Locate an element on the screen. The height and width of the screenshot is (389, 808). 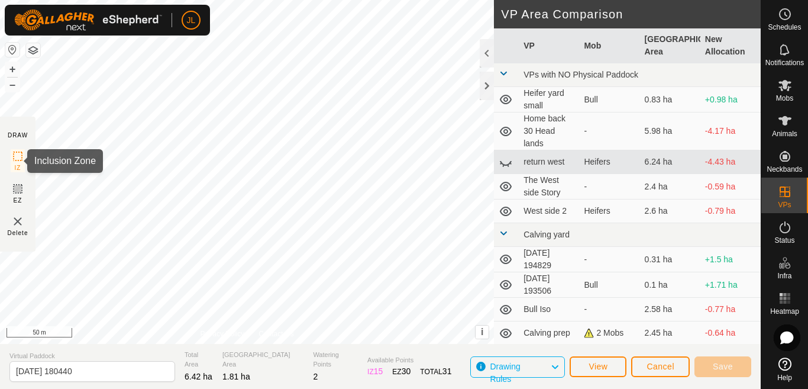
span: Total Area is located at coordinates (199, 359).